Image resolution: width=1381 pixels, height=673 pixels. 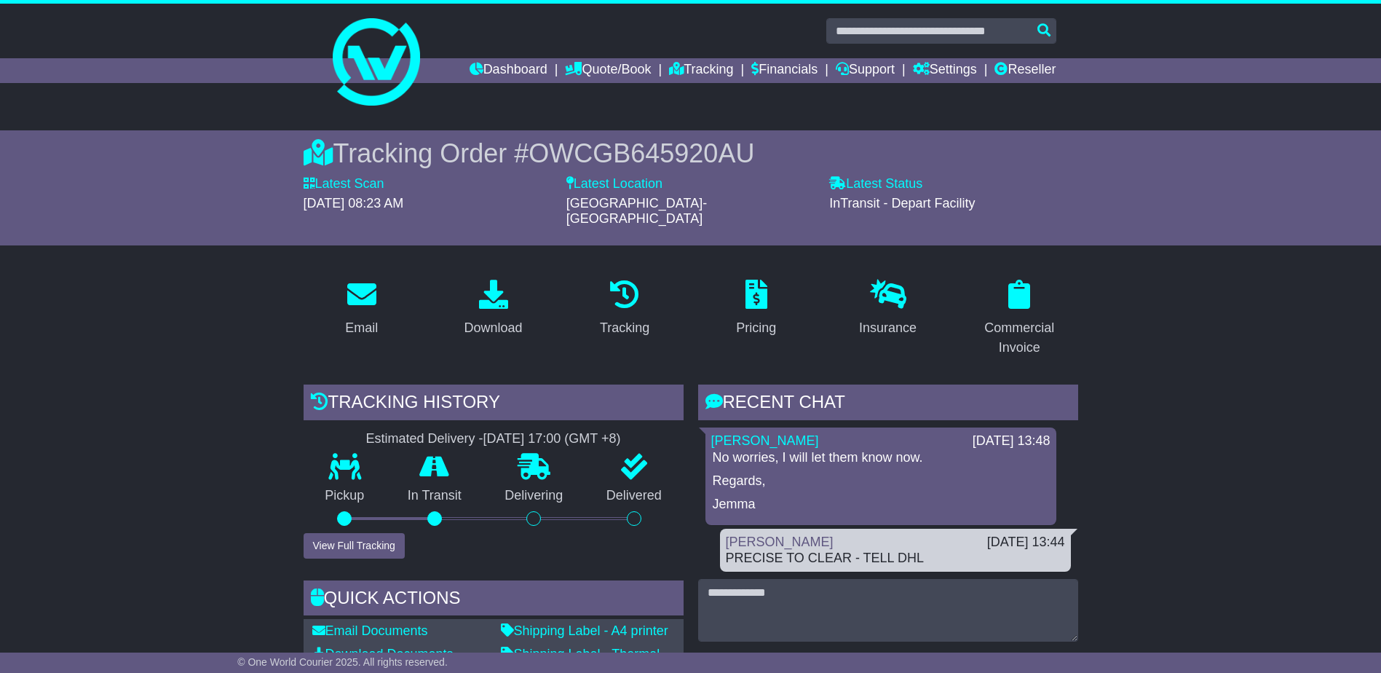 I want to click on p: Delivered, so click(x=634, y=496).